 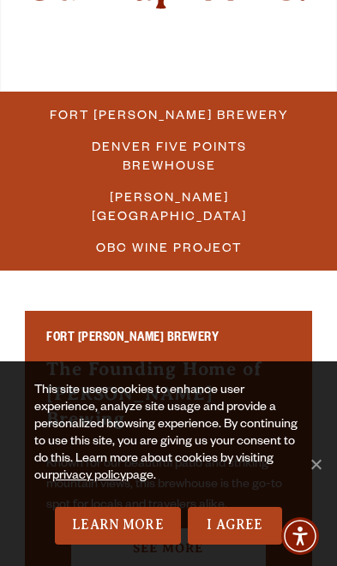 I want to click on span: OBC Wine Project, so click(x=169, y=247).